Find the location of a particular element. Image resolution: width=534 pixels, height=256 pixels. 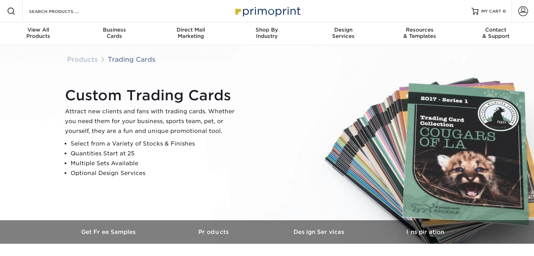

h3: Inspiration is located at coordinates (425, 232).